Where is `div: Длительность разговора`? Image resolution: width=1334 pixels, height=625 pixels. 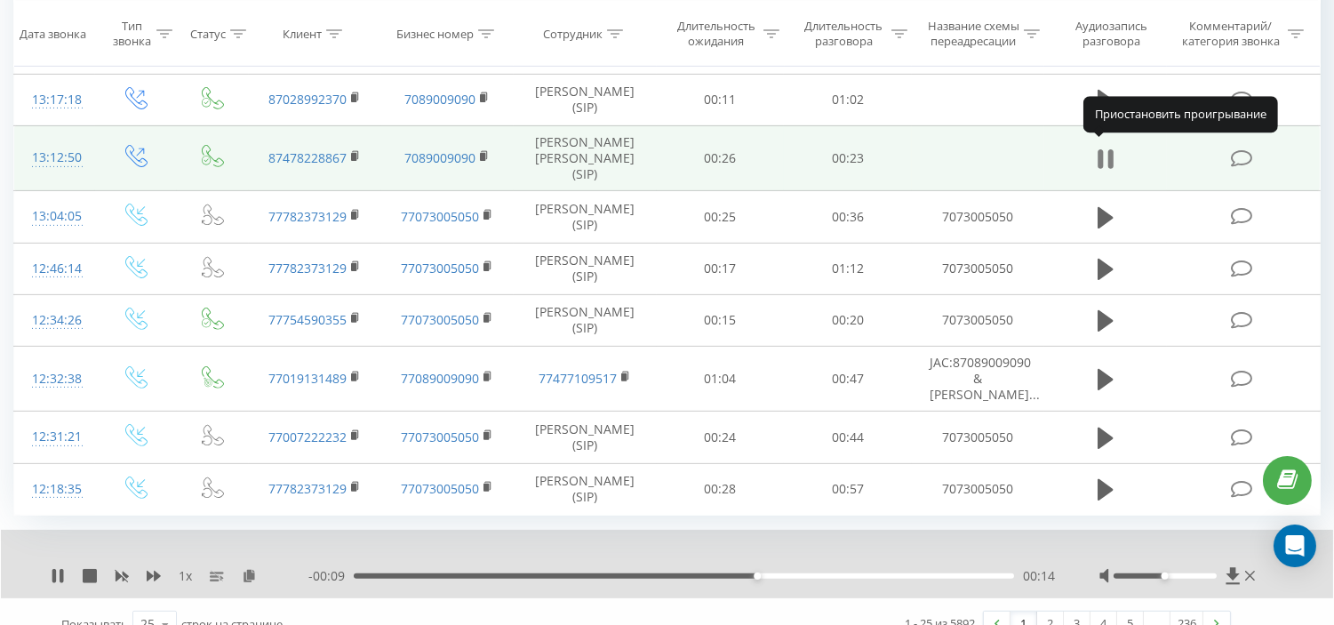
div: Длительность разговора is located at coordinates (844, 34).